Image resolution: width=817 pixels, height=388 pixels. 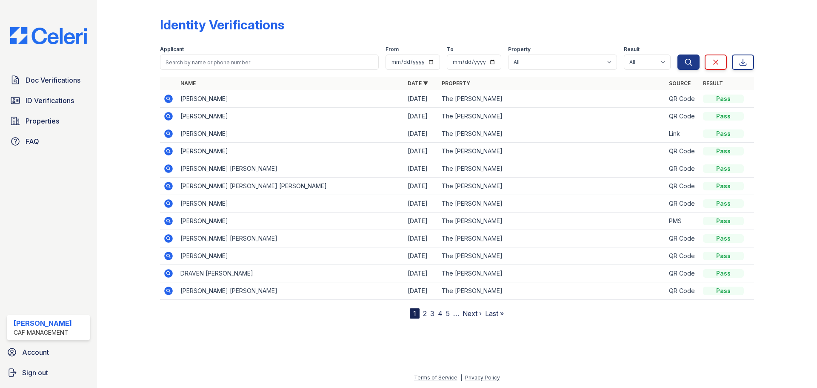 What do you see at coordinates (35, 352) in the screenshot?
I see `span: Account` at bounding box center [35, 352].